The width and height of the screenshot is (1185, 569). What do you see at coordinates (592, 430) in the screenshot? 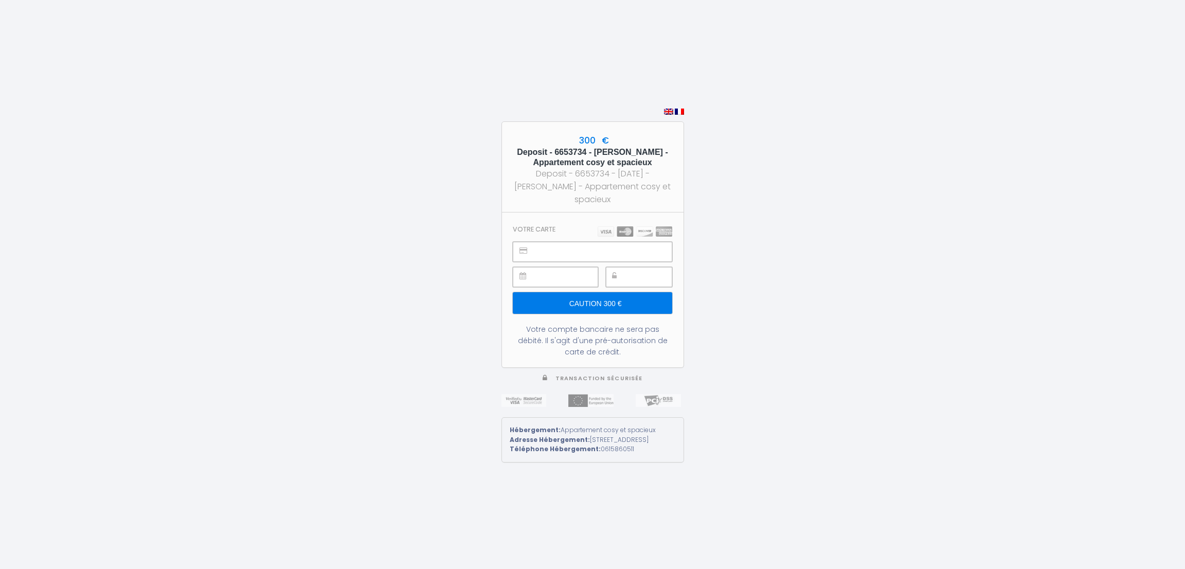
I see `div: Appartement cosy et spacieux` at bounding box center [592, 430].